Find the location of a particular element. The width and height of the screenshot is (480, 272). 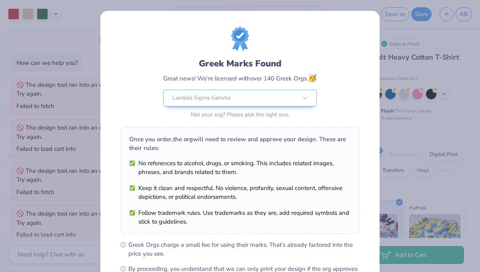

div: Greek Marks Found is located at coordinates (240, 64).